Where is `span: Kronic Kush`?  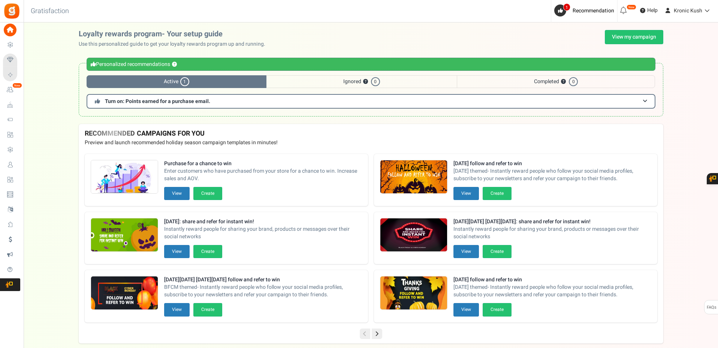
span: Kronic Kush is located at coordinates (688, 10).